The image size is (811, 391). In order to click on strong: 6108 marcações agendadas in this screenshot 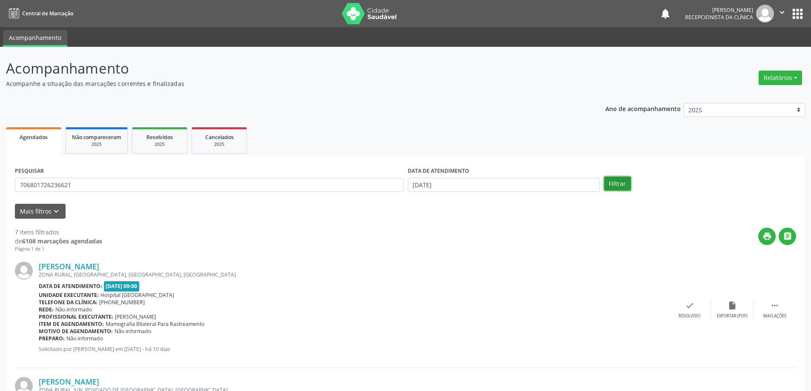, I will do `click(62, 241)`.